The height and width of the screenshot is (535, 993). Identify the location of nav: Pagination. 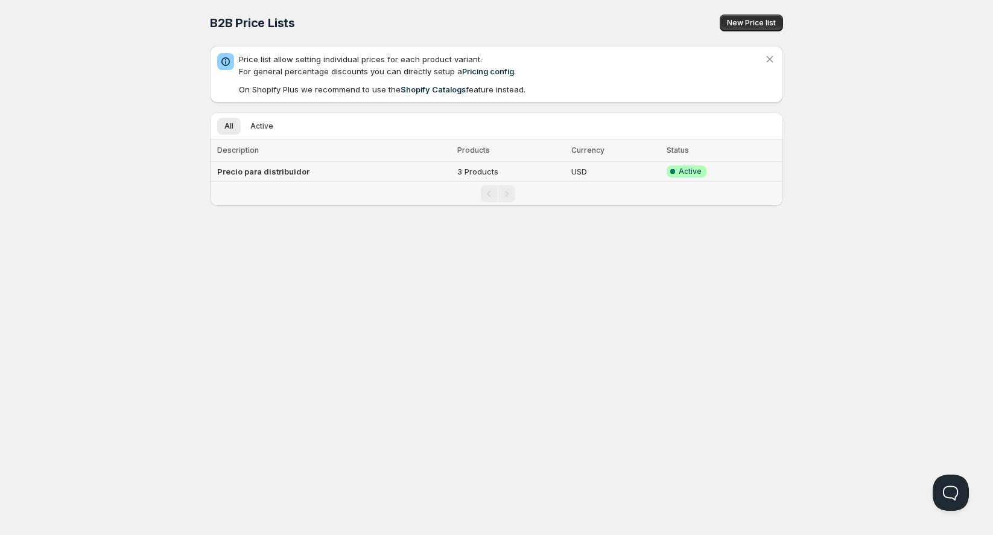
(497, 193).